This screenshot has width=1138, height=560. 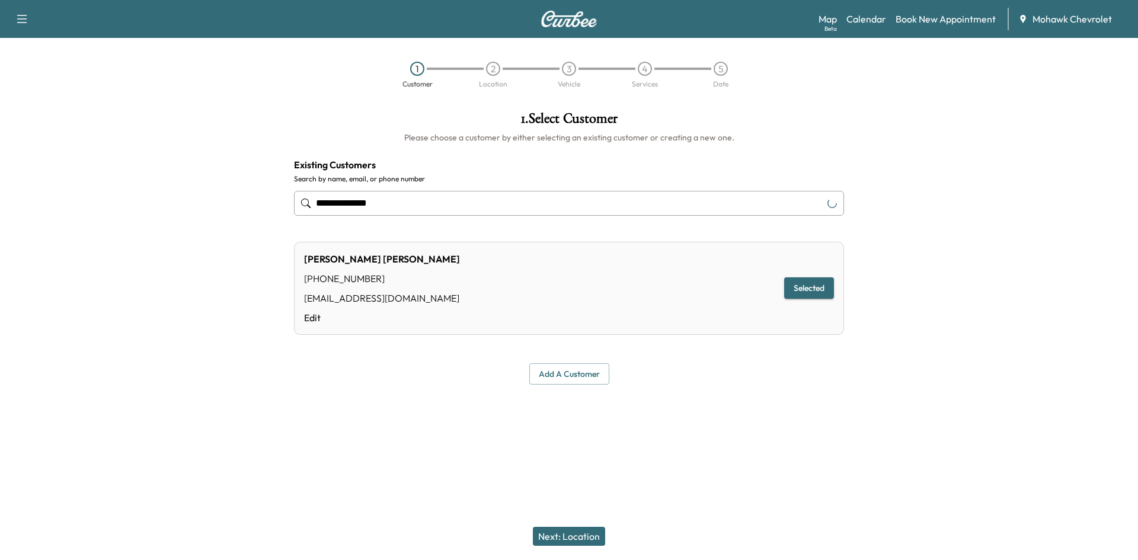 I want to click on h6: Please choose a customer by either selecting an existing customer or creating a new one., so click(x=569, y=138).